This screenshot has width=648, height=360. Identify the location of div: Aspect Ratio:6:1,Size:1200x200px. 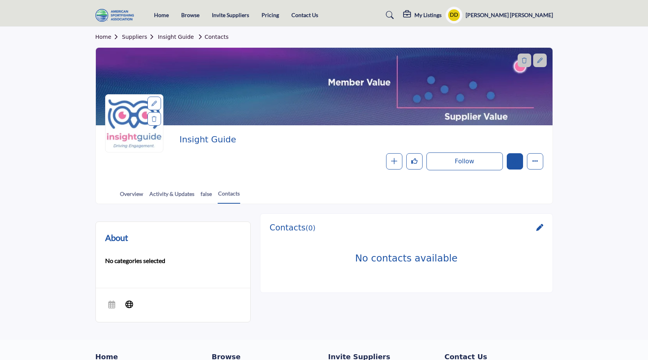
(540, 60).